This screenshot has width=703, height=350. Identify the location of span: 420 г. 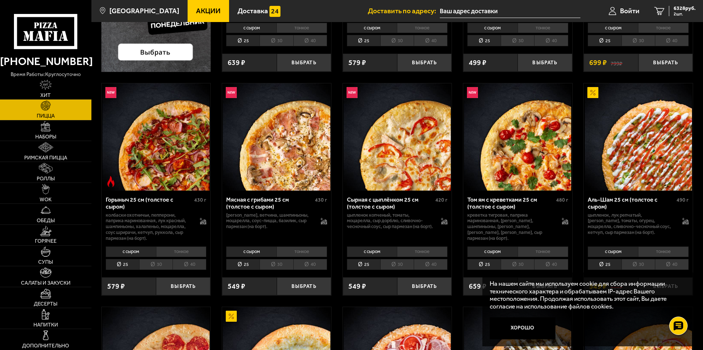
(441, 200).